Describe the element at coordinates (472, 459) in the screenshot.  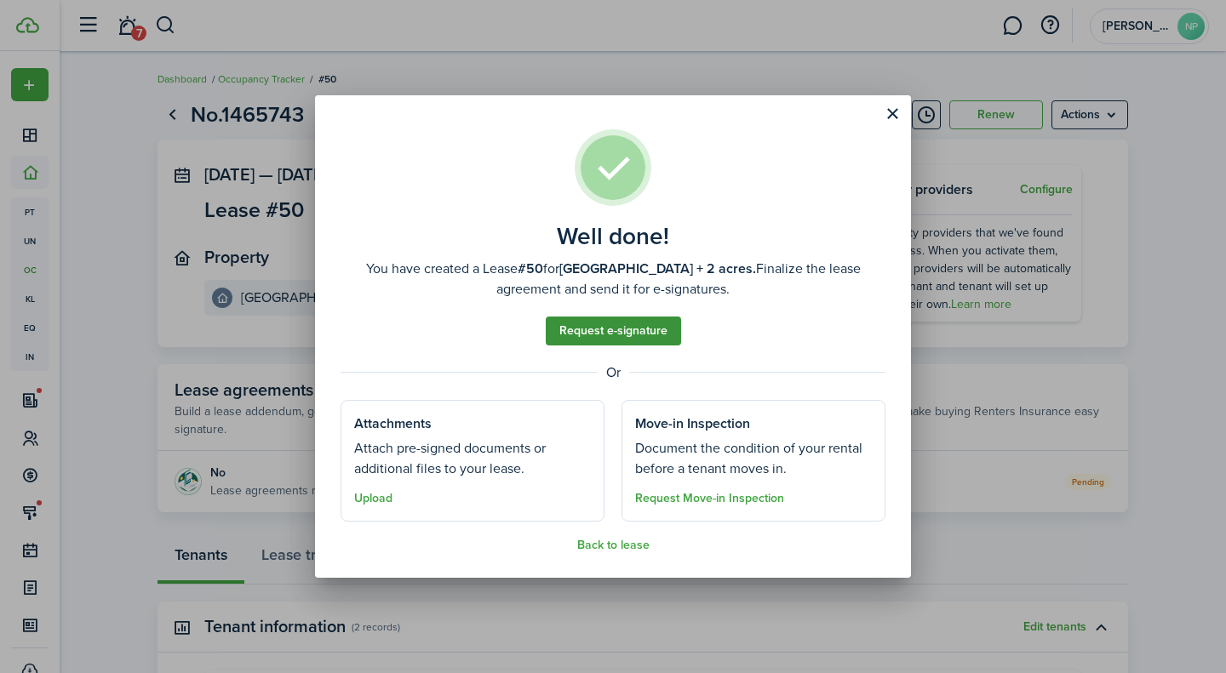
I see `well-done-section-description: Attach pre-signed documents or additional files to your lease.` at that location.